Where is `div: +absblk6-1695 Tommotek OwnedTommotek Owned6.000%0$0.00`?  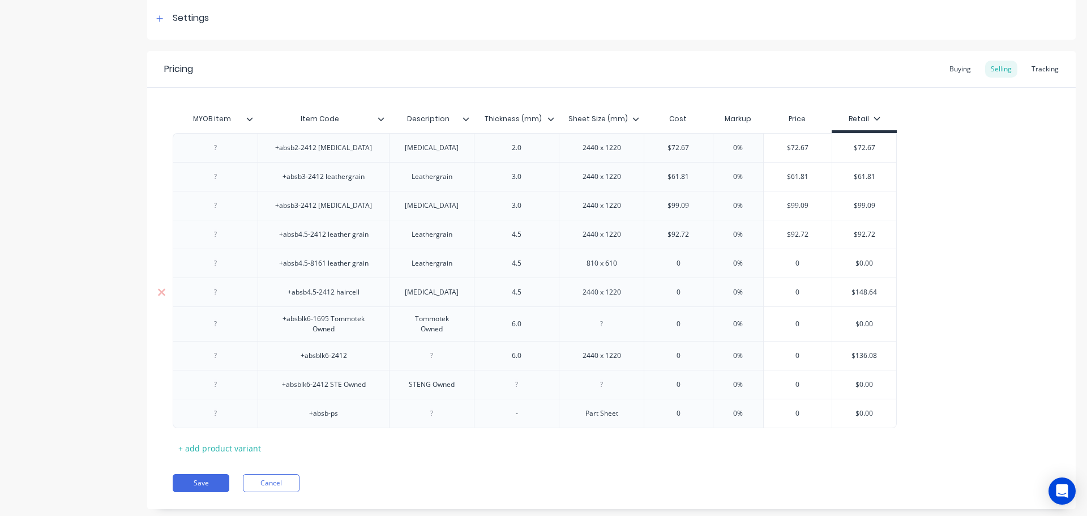 div: +absblk6-1695 Tommotek OwnedTommotek Owned6.000%0$0.00 is located at coordinates (534, 323).